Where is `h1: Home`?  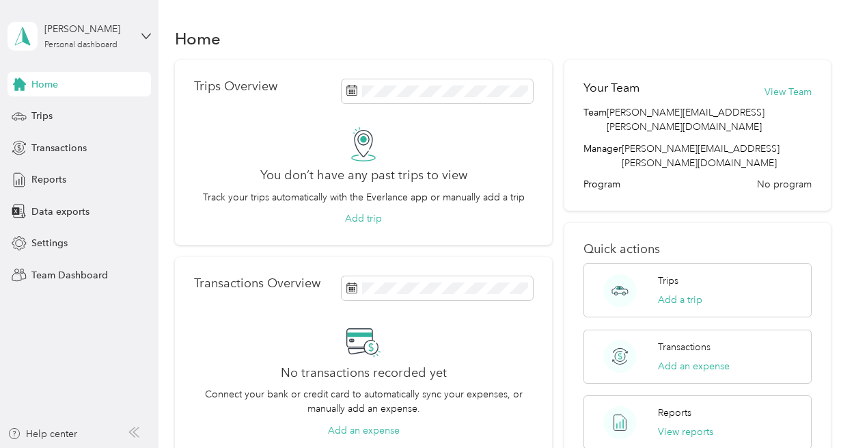
h1: Home is located at coordinates (198, 38).